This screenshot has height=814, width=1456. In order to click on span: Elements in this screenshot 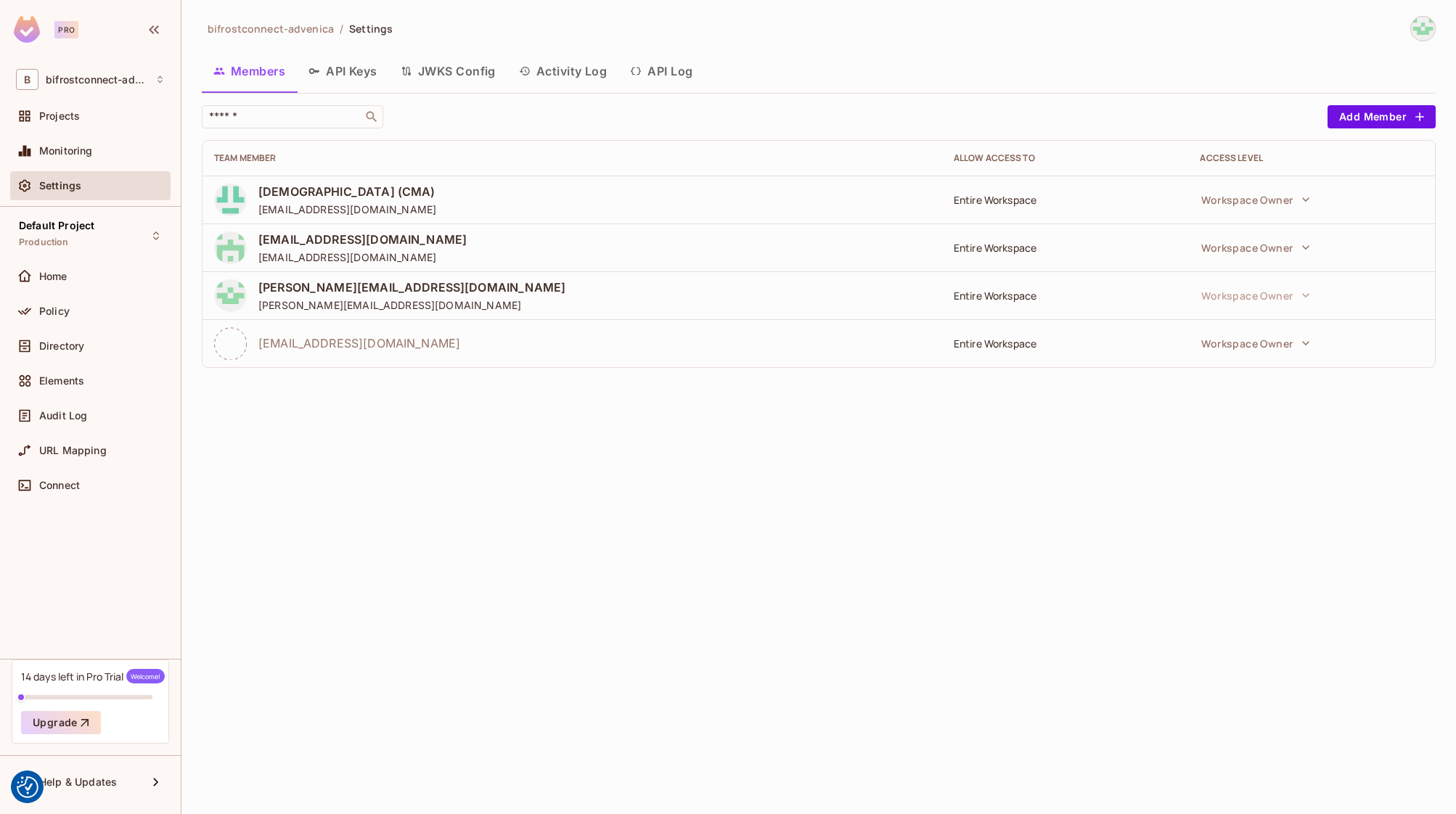, I will do `click(62, 381)`.